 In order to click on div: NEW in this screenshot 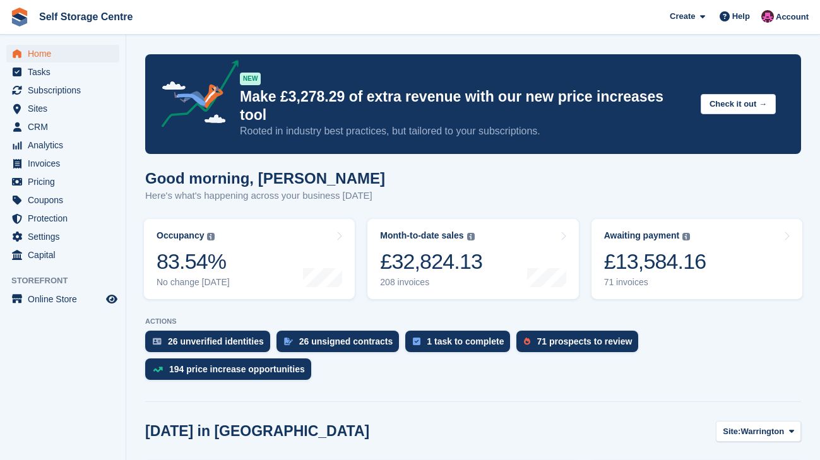, I will do `click(250, 79)`.